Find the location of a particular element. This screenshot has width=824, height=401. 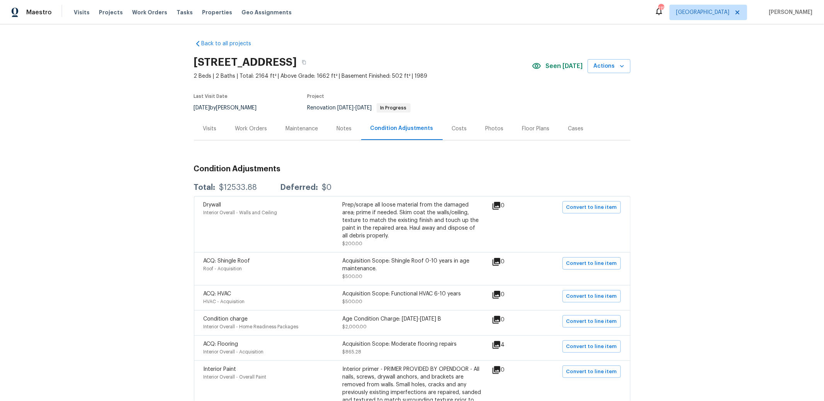

div: 115 is located at coordinates (661, 9).